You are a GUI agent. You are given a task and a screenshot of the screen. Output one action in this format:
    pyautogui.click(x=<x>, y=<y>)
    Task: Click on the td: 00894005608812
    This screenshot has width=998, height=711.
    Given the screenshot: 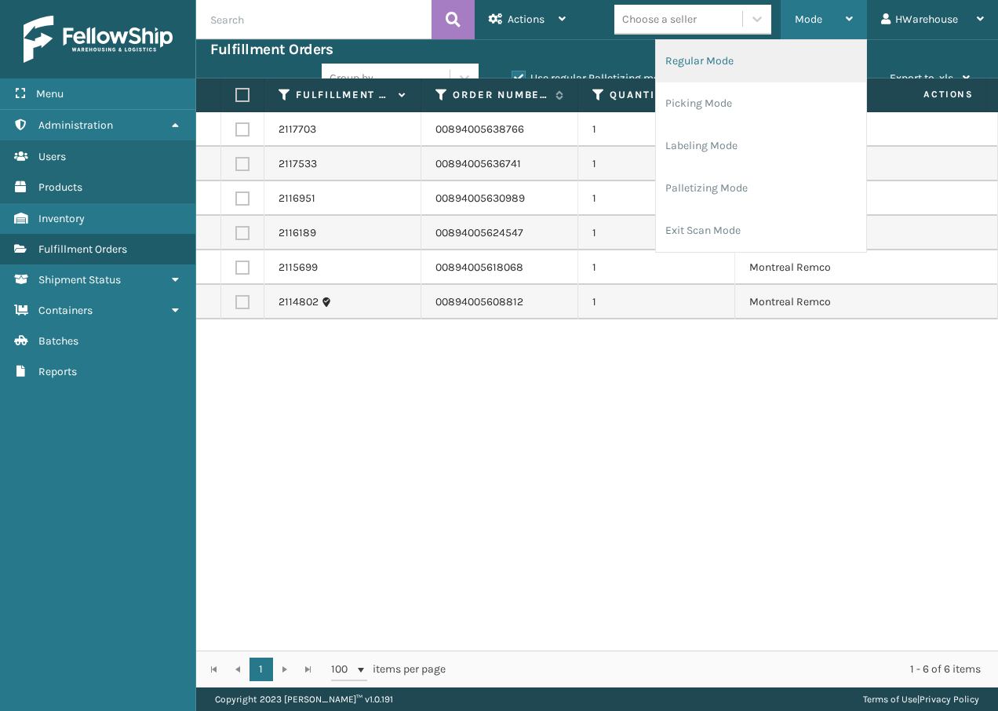 What is the action you would take?
    pyautogui.click(x=500, y=302)
    